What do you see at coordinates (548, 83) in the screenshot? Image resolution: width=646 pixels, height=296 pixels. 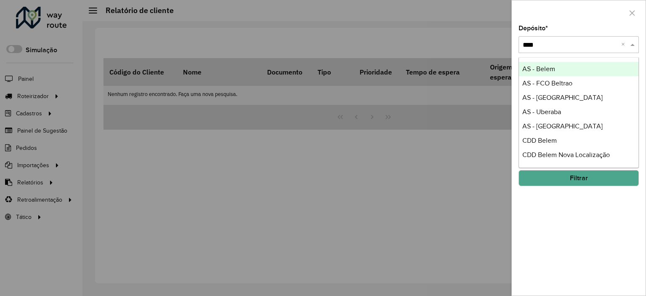 I see `span: AS - FCO Beltrao` at bounding box center [548, 83].